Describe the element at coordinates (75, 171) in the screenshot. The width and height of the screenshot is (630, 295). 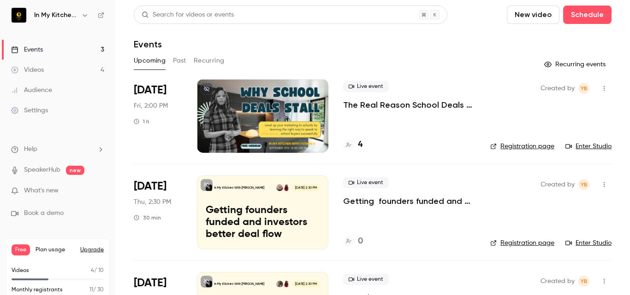
I see `span: new` at that location.